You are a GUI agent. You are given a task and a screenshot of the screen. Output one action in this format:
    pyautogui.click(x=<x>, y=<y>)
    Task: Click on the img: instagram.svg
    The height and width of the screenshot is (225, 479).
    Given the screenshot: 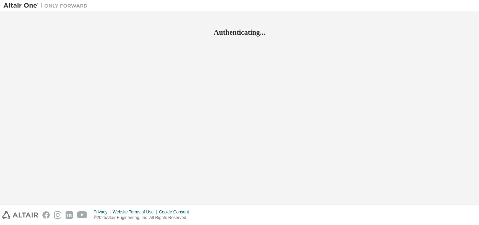 What is the action you would take?
    pyautogui.click(x=57, y=214)
    